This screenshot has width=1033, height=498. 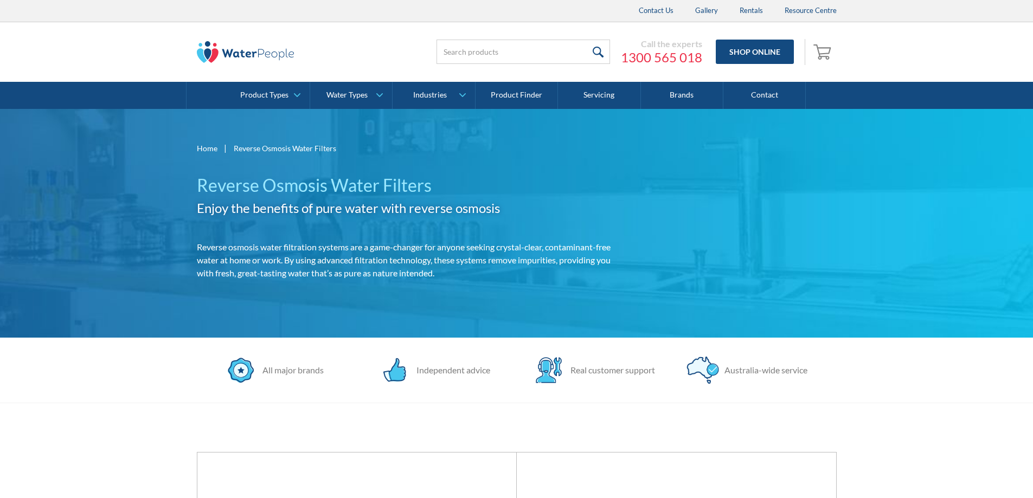 What do you see at coordinates (433, 95) in the screenshot?
I see `a: Industries` at bounding box center [433, 95].